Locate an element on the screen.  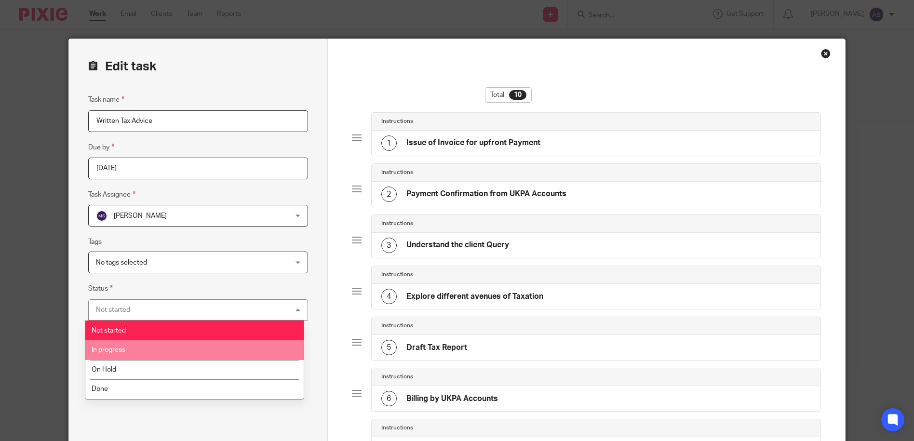
input: Pick a date is located at coordinates (198, 168).